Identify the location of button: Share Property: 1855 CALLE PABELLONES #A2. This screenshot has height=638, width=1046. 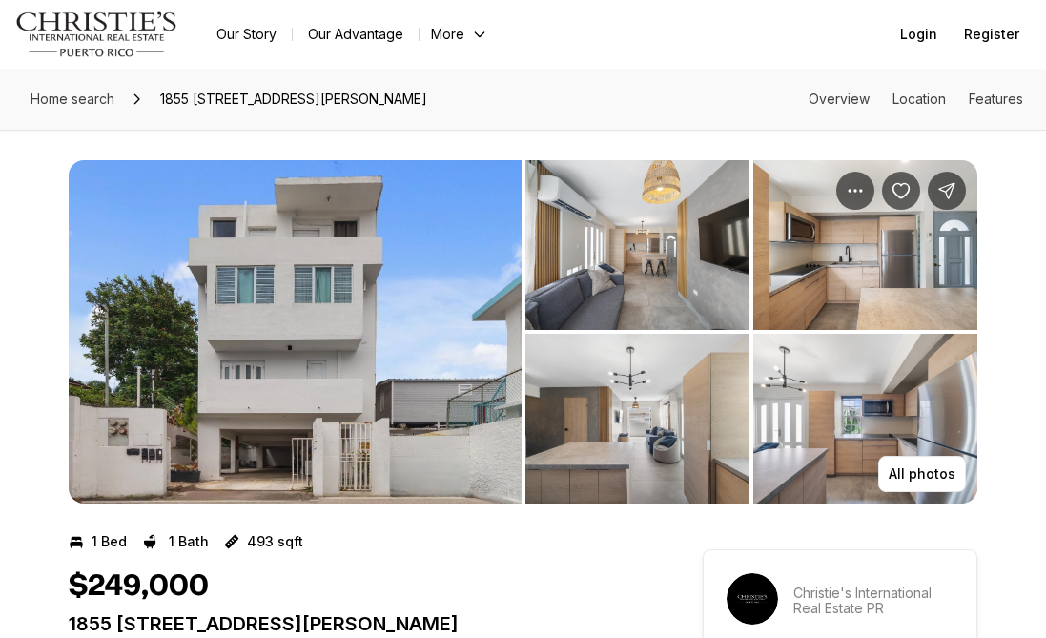
(947, 191).